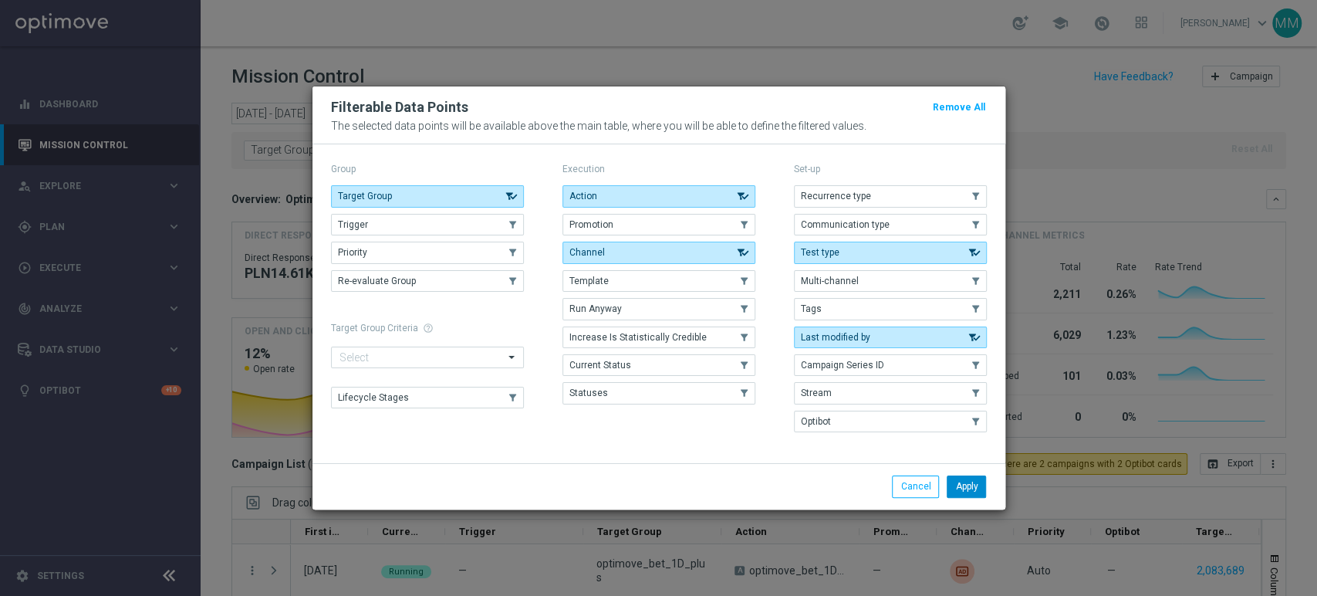  Describe the element at coordinates (400, 107) in the screenshot. I see `h2: Filterable Data Points` at that location.